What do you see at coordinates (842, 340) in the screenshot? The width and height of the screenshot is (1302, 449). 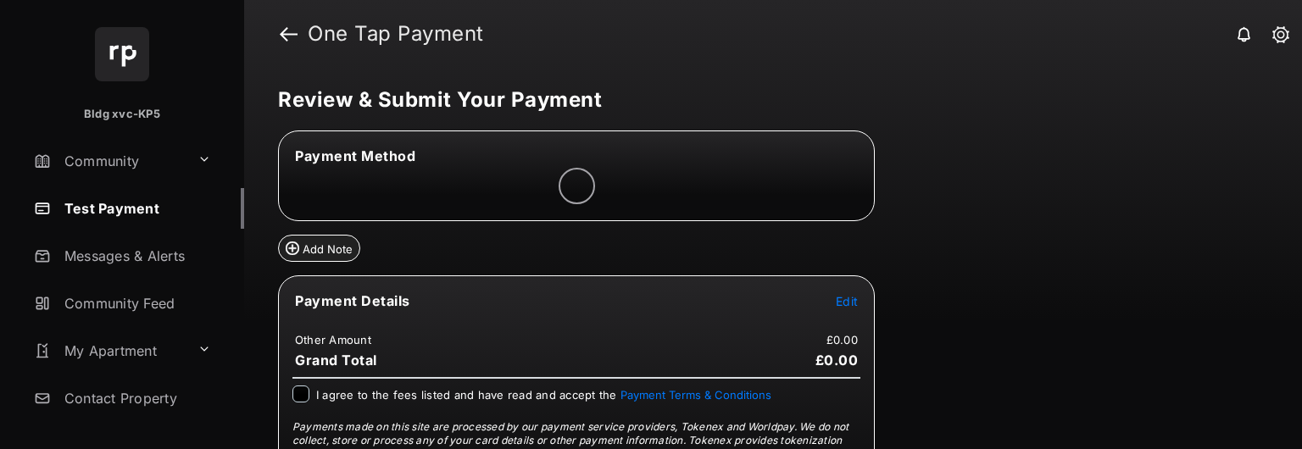 I see `td: £0.00` at bounding box center [842, 340].